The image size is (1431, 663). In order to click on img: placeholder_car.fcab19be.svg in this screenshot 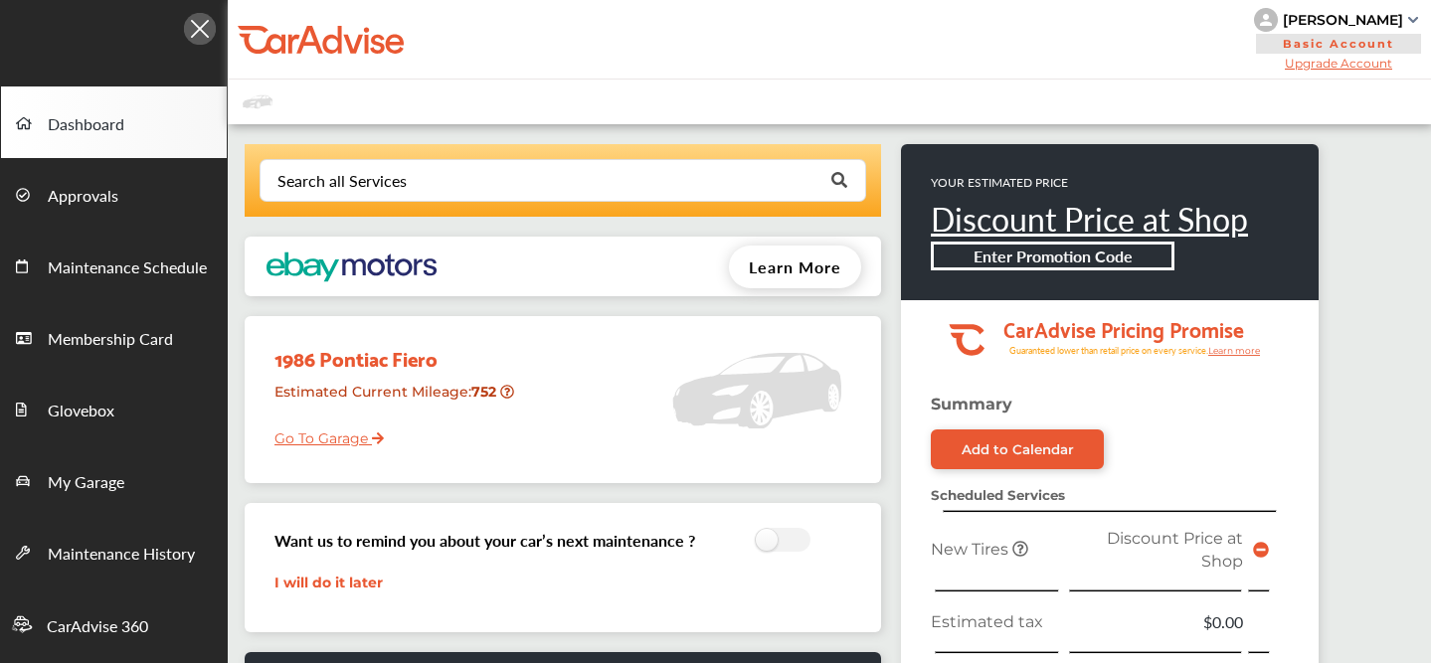, I will do `click(258, 101)`.